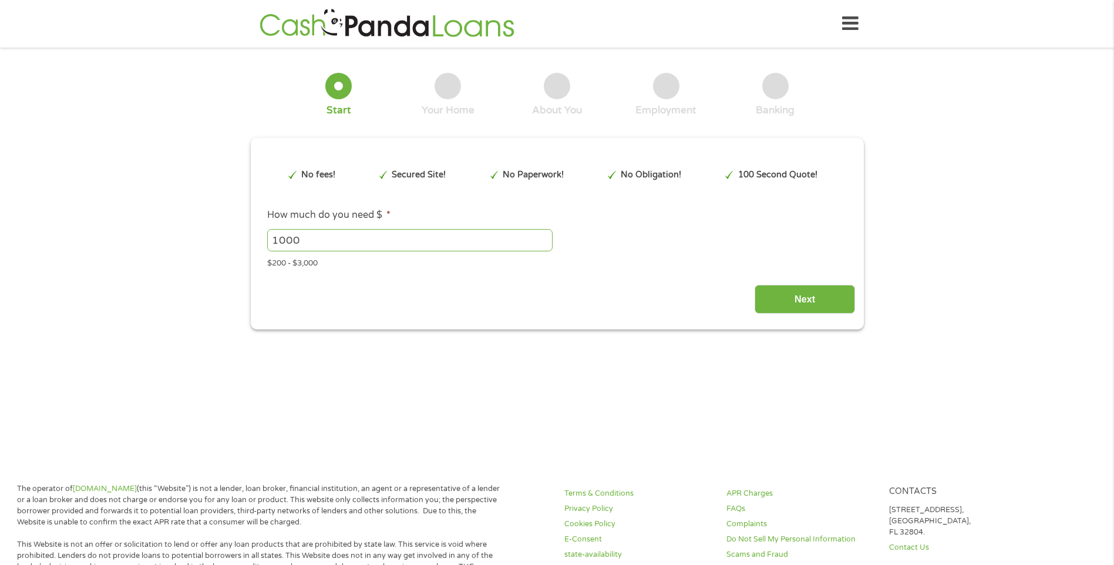  What do you see at coordinates (557, 261) in the screenshot?
I see `div: $200 - $3,000` at bounding box center [557, 261].